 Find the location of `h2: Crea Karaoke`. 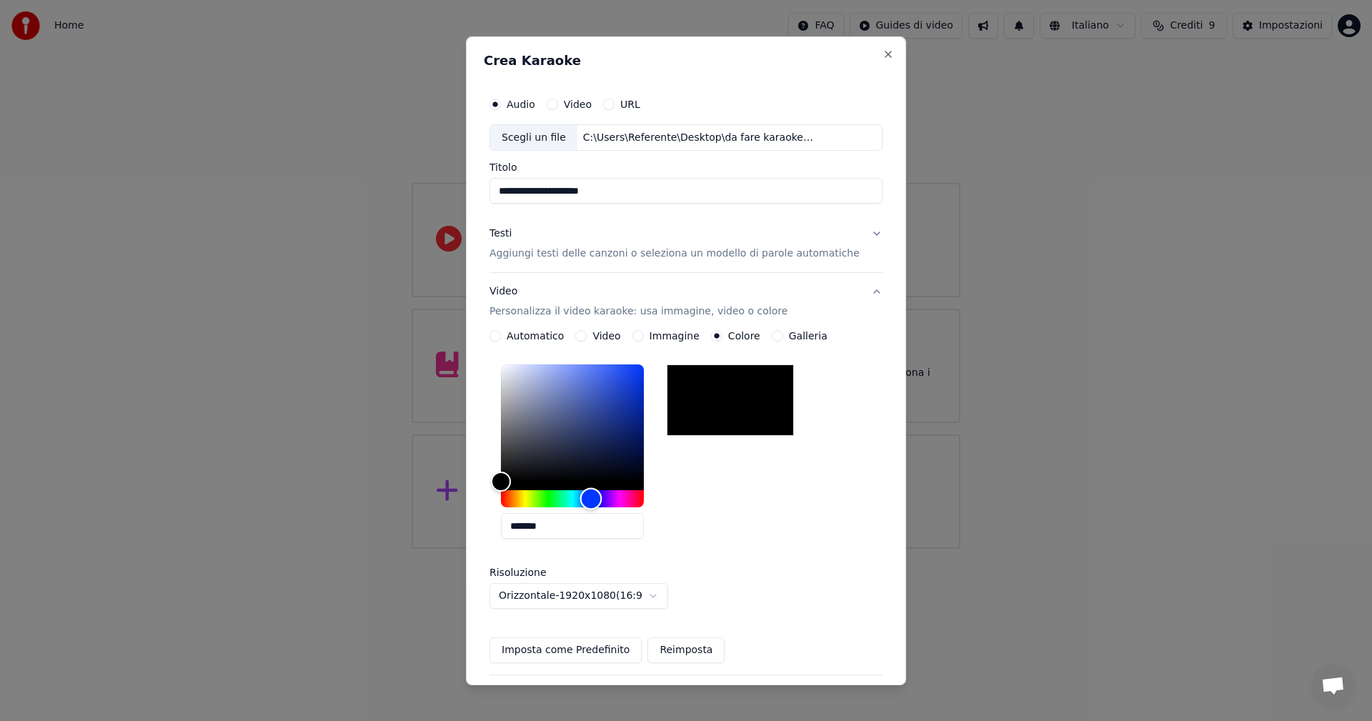

h2: Crea Karaoke is located at coordinates (686, 60).